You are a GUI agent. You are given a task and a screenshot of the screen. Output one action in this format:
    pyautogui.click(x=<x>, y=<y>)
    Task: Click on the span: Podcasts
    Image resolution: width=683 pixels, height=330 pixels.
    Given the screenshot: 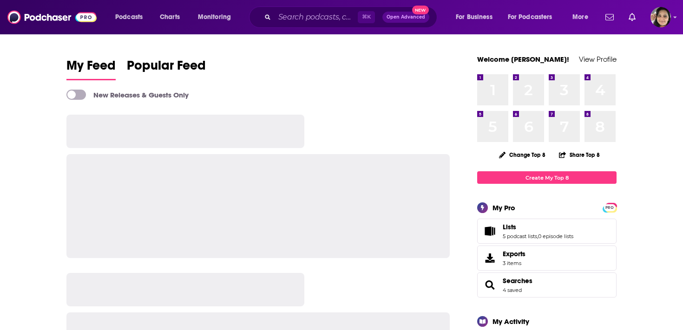 What is the action you would take?
    pyautogui.click(x=129, y=17)
    